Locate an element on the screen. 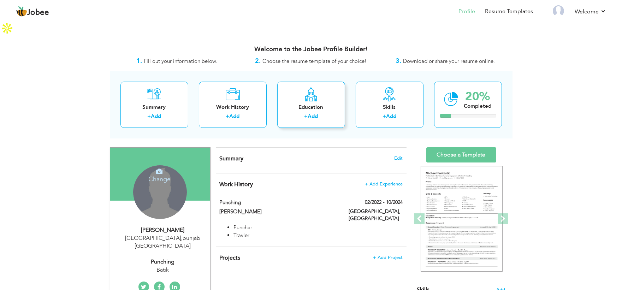  div: Summary is located at coordinates (154, 107).